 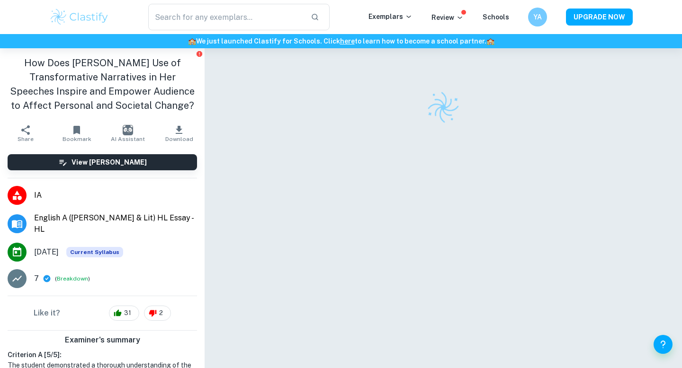 What do you see at coordinates (179, 139) in the screenshot?
I see `span: Download` at bounding box center [179, 139].